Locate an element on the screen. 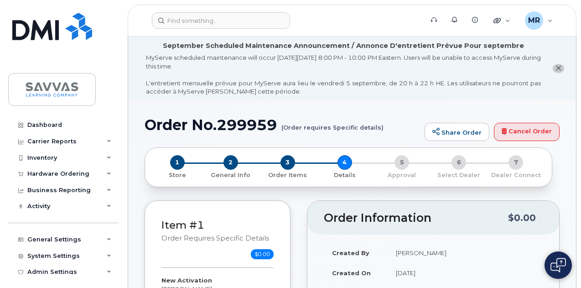 The image size is (581, 288). p: Store is located at coordinates (177, 175).